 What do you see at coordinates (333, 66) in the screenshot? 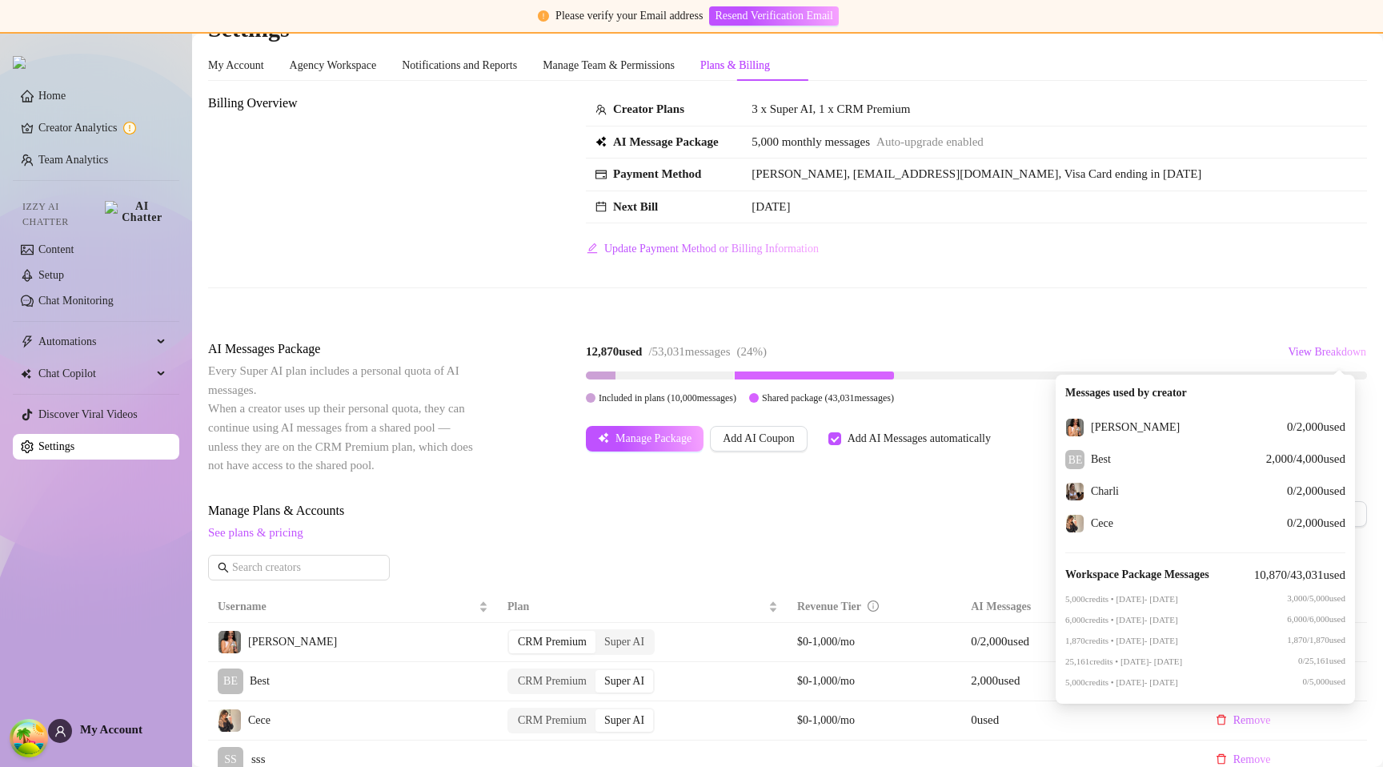
I see `div: Agency Workspace` at bounding box center [333, 66].